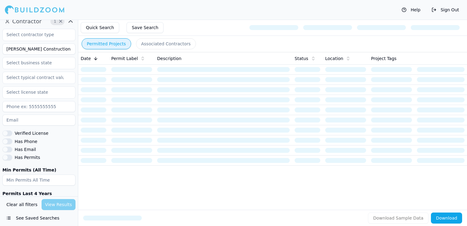 The image size is (467, 226). What do you see at coordinates (334, 58) in the screenshot?
I see `span: Location` at bounding box center [334, 58].